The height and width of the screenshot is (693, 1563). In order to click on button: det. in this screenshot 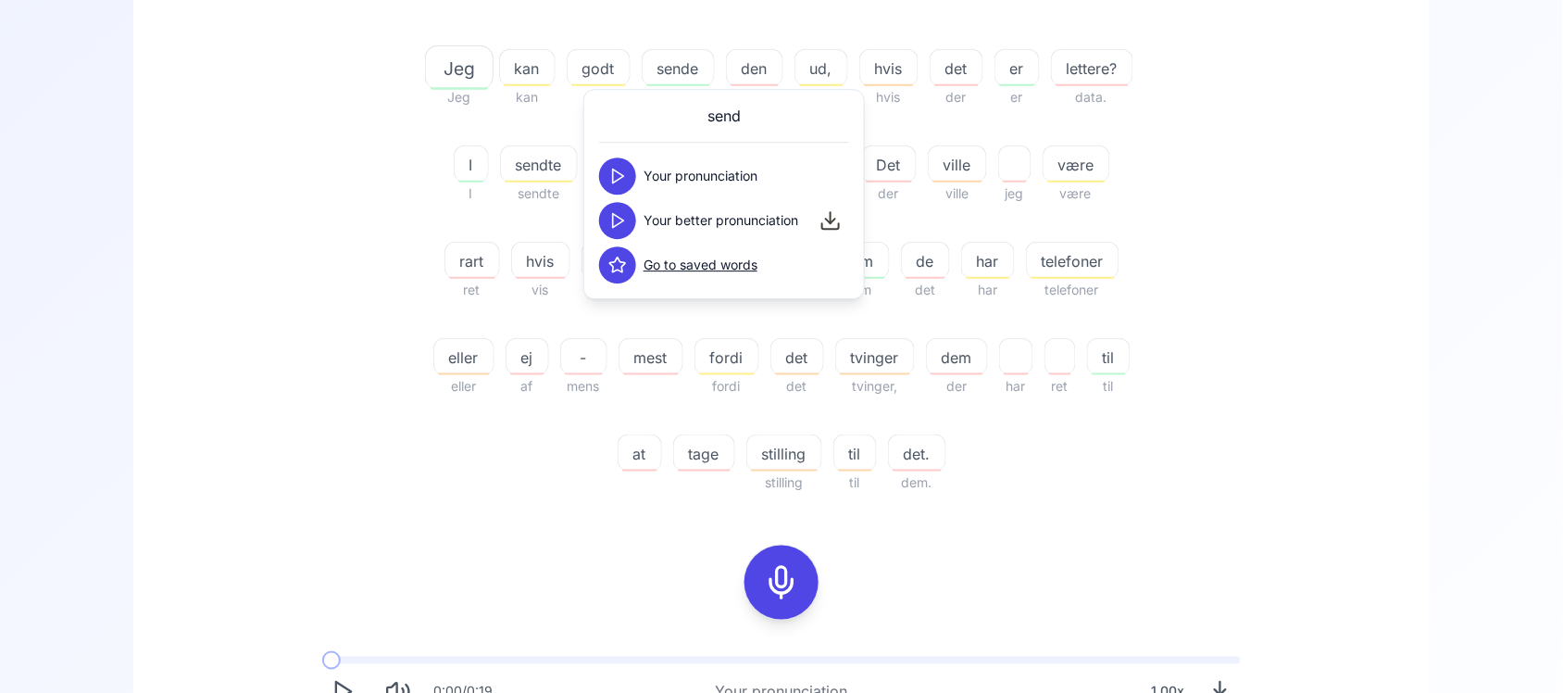, I will do `click(917, 453)`.